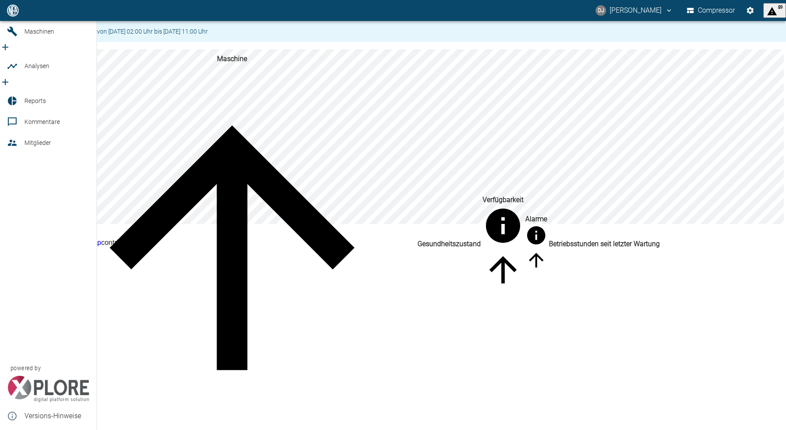 This screenshot has width=786, height=430. I want to click on span: Mitglieder, so click(38, 143).